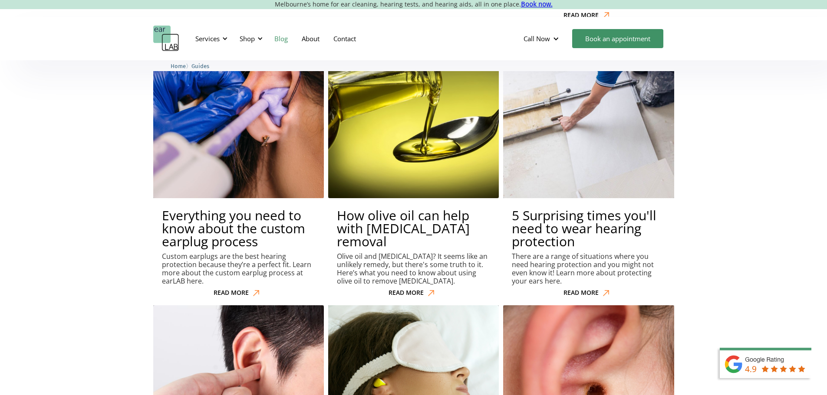 The image size is (827, 395). What do you see at coordinates (281, 39) in the screenshot?
I see `a: Blog` at bounding box center [281, 39].